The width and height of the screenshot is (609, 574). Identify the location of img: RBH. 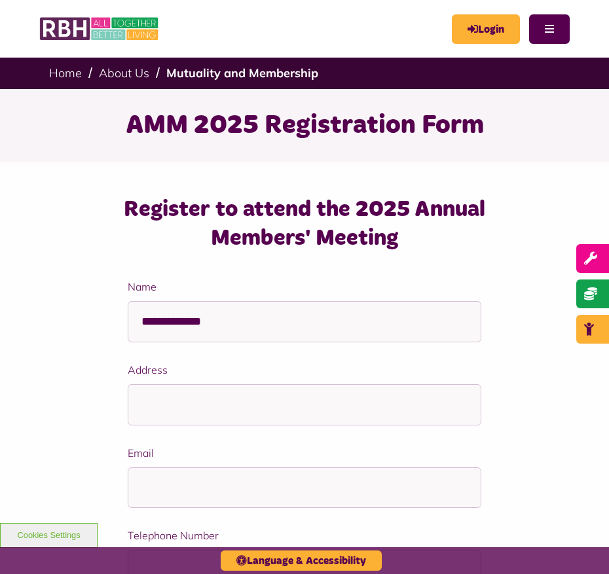
(100, 29).